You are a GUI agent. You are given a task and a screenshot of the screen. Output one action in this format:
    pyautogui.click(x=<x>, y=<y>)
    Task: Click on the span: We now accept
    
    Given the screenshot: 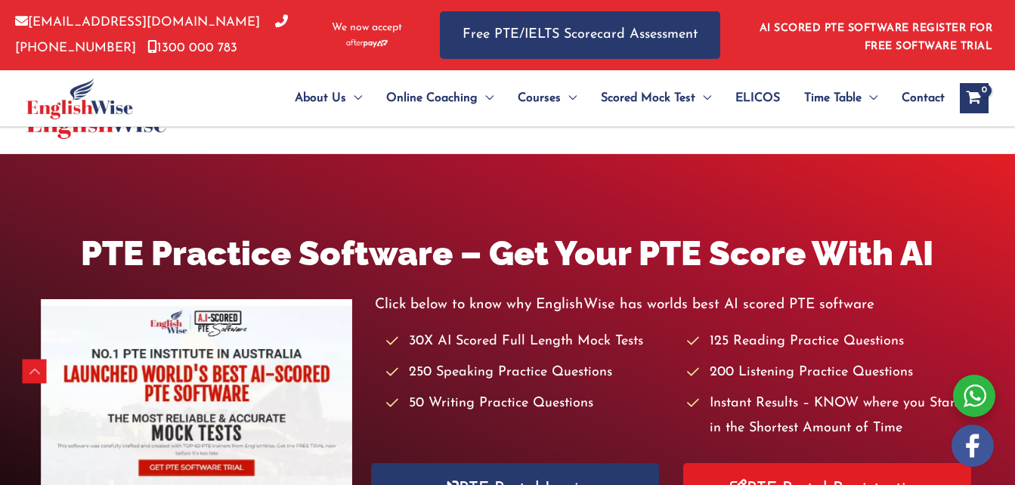 What is the action you would take?
    pyautogui.click(x=367, y=28)
    